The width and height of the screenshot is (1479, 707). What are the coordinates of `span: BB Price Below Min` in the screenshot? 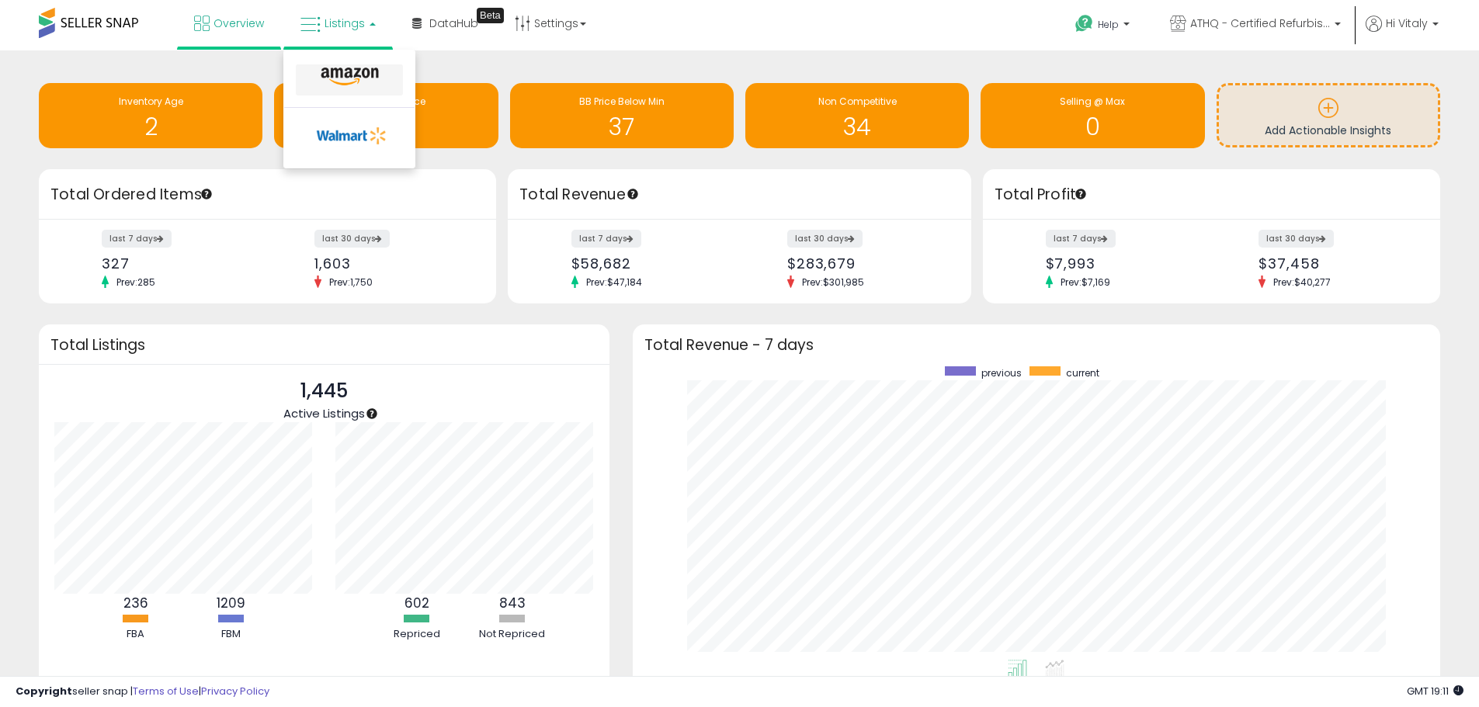 It's located at (622, 101).